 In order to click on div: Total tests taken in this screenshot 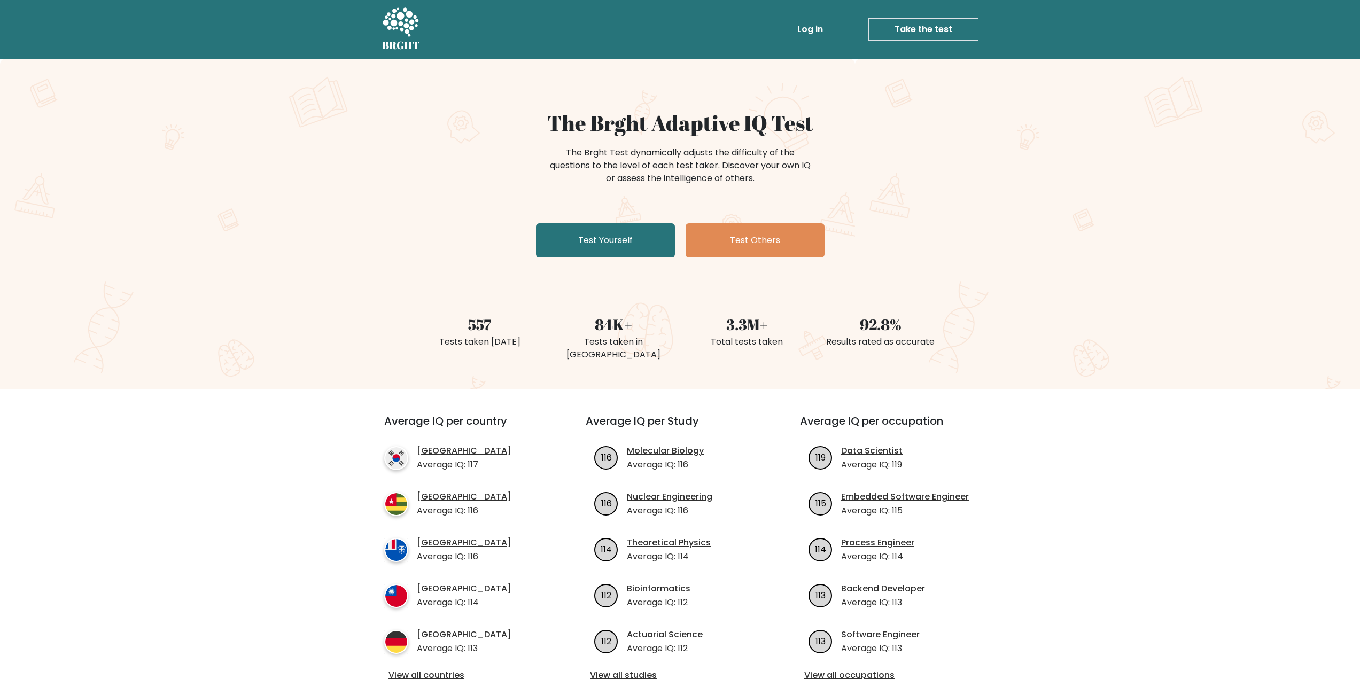, I will do `click(747, 342)`.